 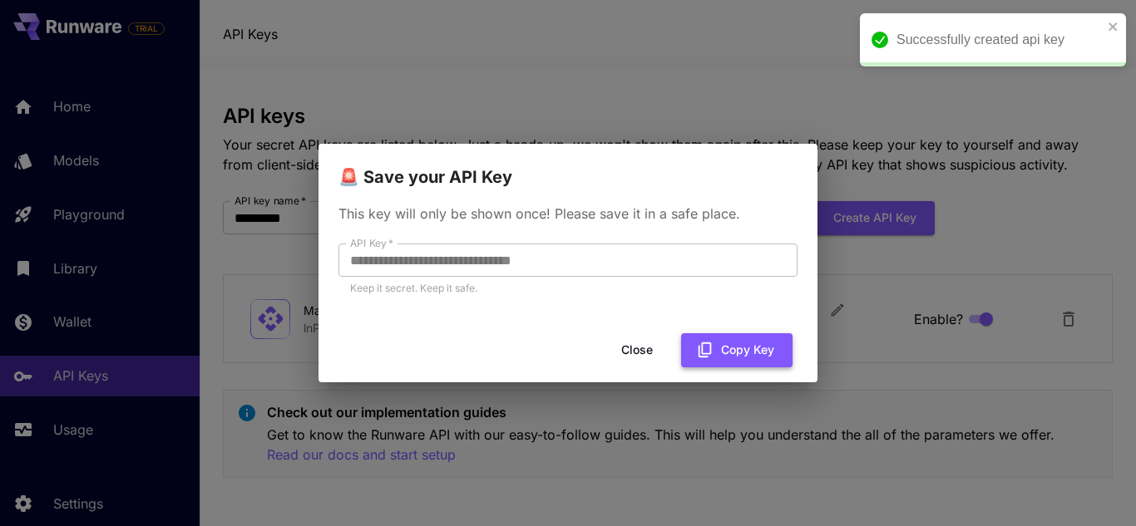 What do you see at coordinates (568, 214) in the screenshot?
I see `p: This key will only be shown once! Please save it in a safe place.` at bounding box center [568, 214].